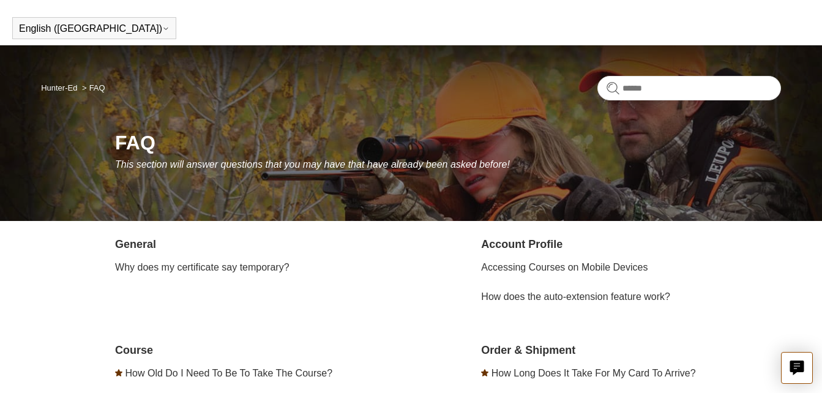  Describe the element at coordinates (448, 143) in the screenshot. I see `h1: FAQ` at that location.